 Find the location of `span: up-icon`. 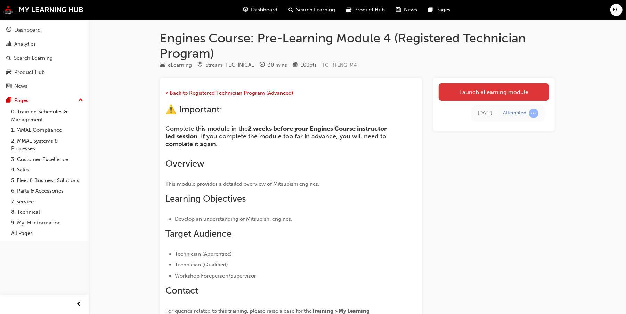

span: up-icon is located at coordinates (81, 100).